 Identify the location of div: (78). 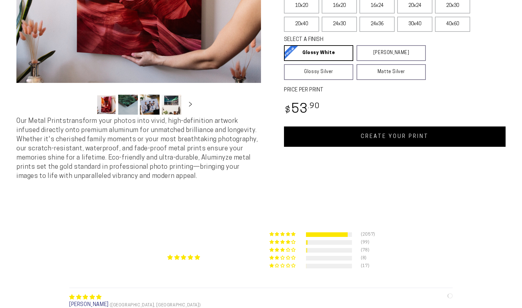
(365, 251).